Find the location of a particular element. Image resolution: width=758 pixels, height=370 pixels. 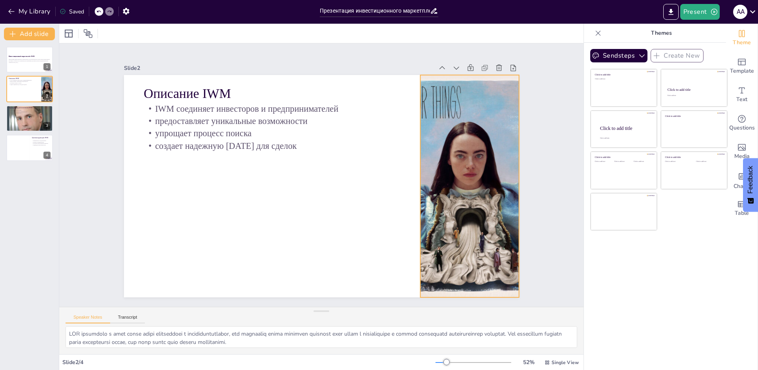

p: доступ к аналитическим инструментам is located at coordinates (30, 112).